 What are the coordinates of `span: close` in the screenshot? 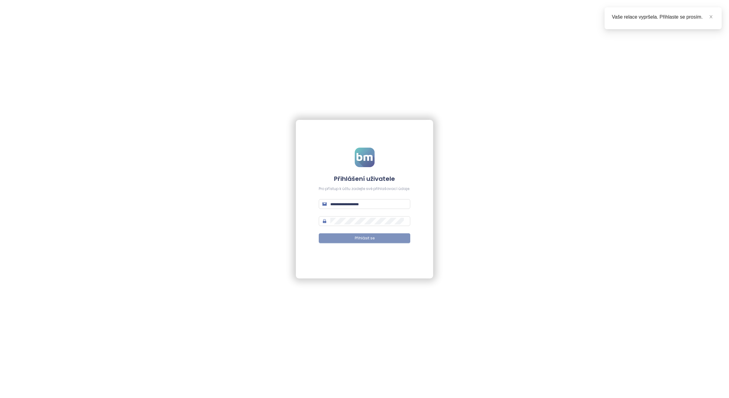 It's located at (711, 17).